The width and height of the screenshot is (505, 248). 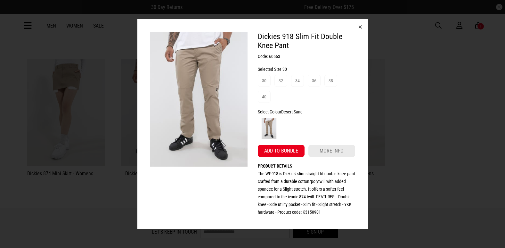 I want to click on span: 30, so click(x=285, y=69).